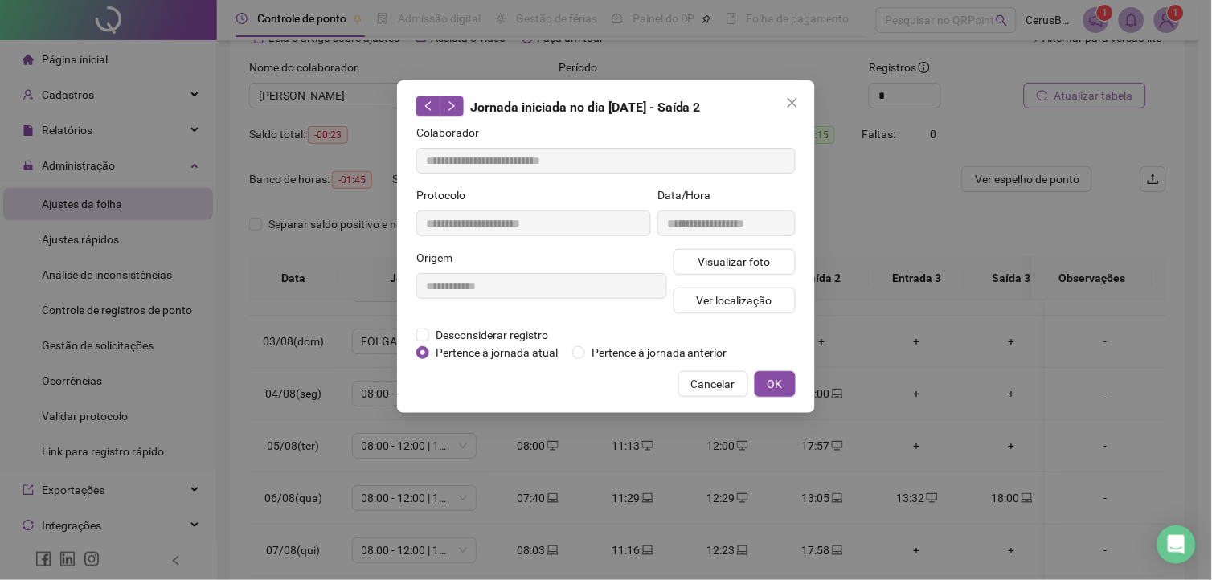  I want to click on label: Origem, so click(440, 258).